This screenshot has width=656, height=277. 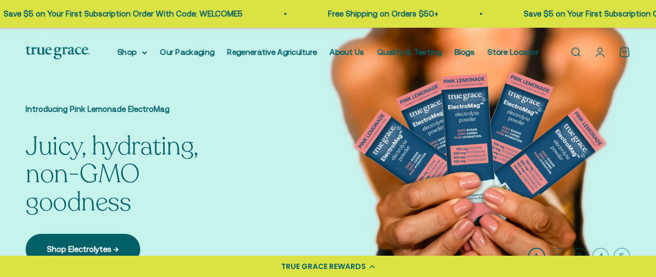 I want to click on p: Save $5 on Your First Subscription Order With Code: WELCOME5, so click(x=123, y=14).